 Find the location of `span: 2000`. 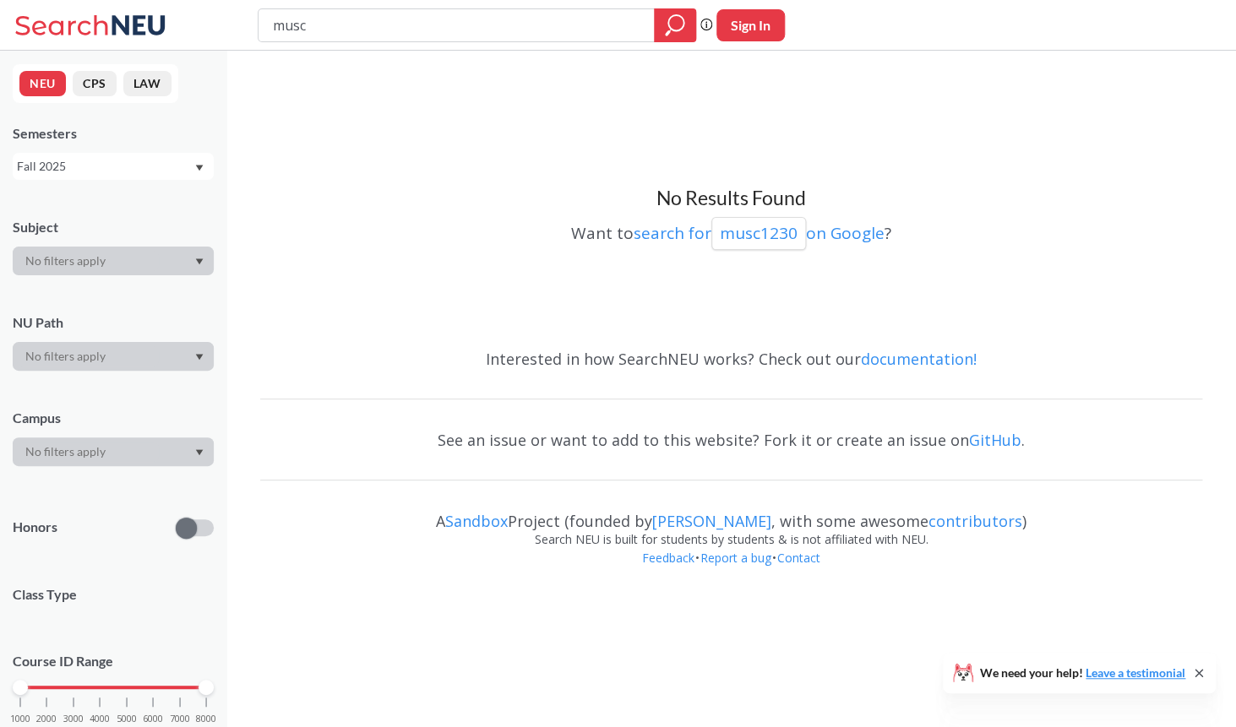

span: 2000 is located at coordinates (46, 719).